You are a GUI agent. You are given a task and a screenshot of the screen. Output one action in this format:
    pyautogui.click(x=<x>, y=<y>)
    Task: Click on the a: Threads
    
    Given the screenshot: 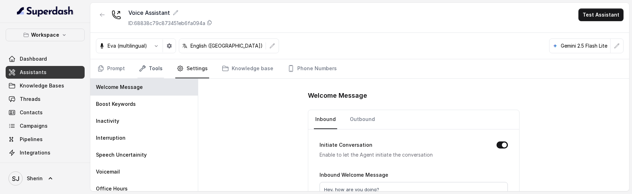 What is the action you would take?
    pyautogui.click(x=45, y=99)
    